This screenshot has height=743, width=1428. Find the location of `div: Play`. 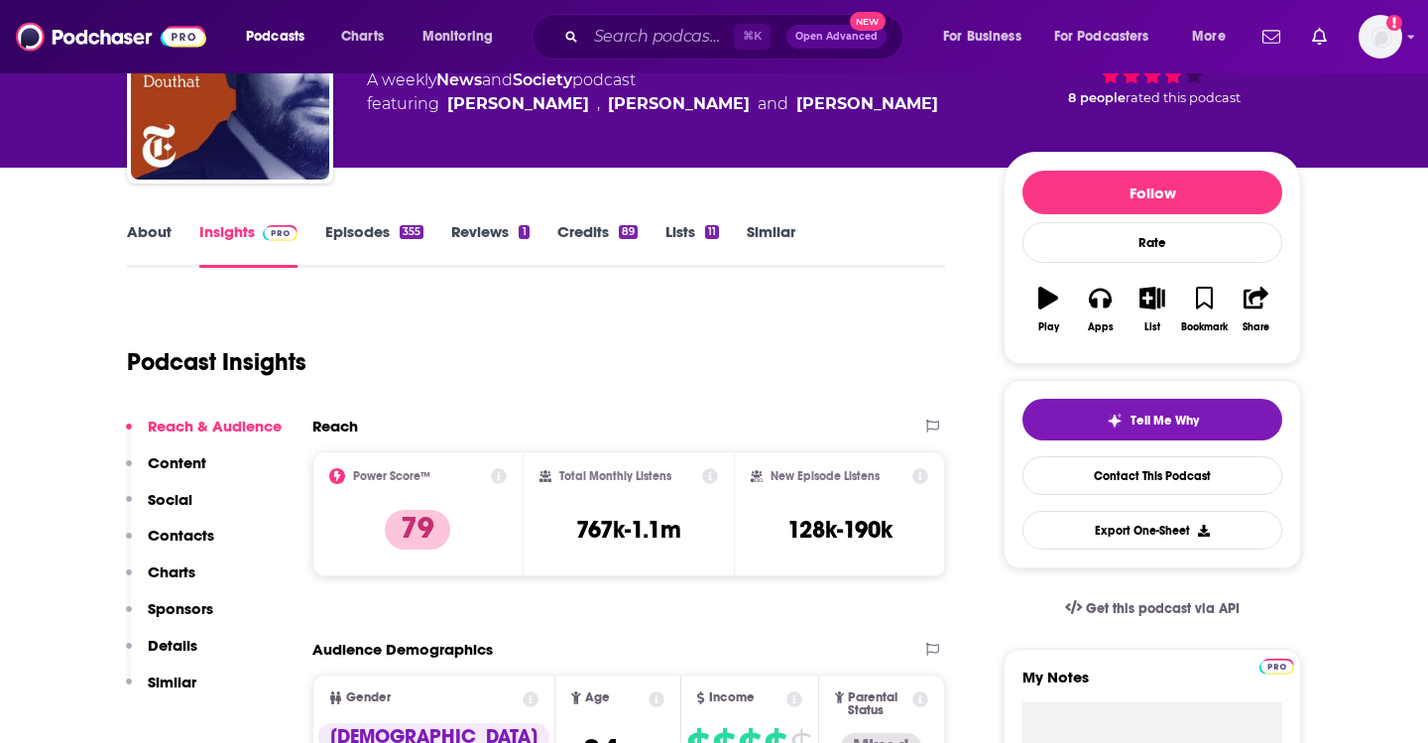

div: Play is located at coordinates (1048, 327).